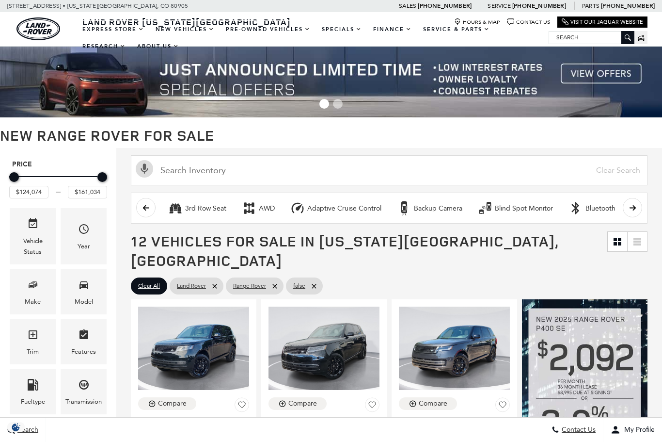 This screenshot has width=662, height=442. I want to click on button: BluetoothBluetooth, so click(592, 208).